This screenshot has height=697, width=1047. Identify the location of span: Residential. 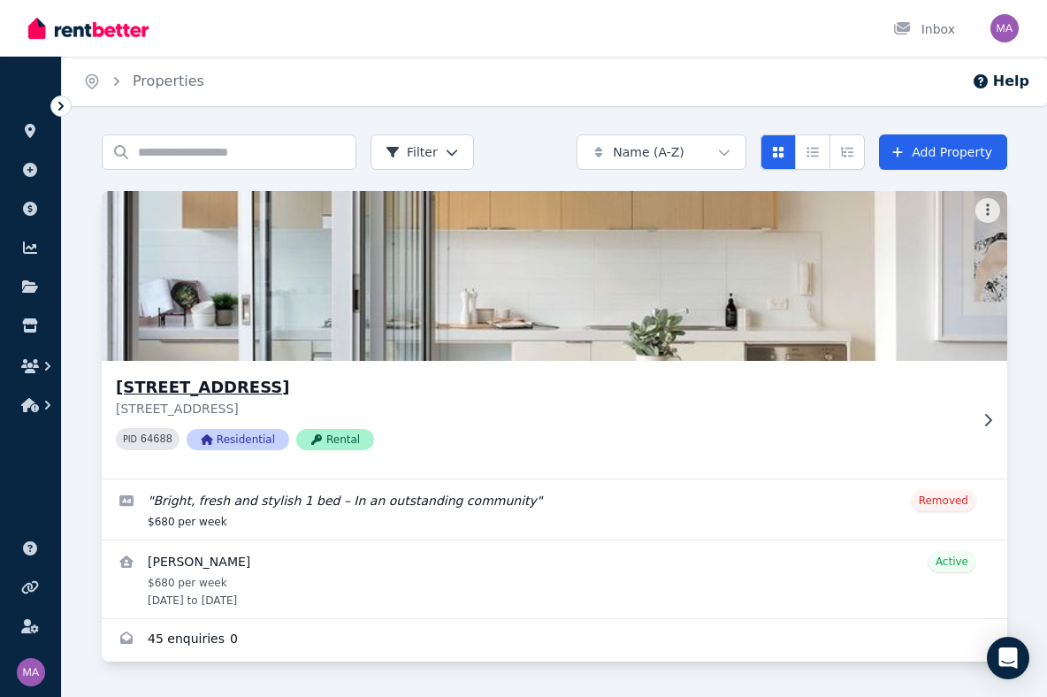
(238, 440).